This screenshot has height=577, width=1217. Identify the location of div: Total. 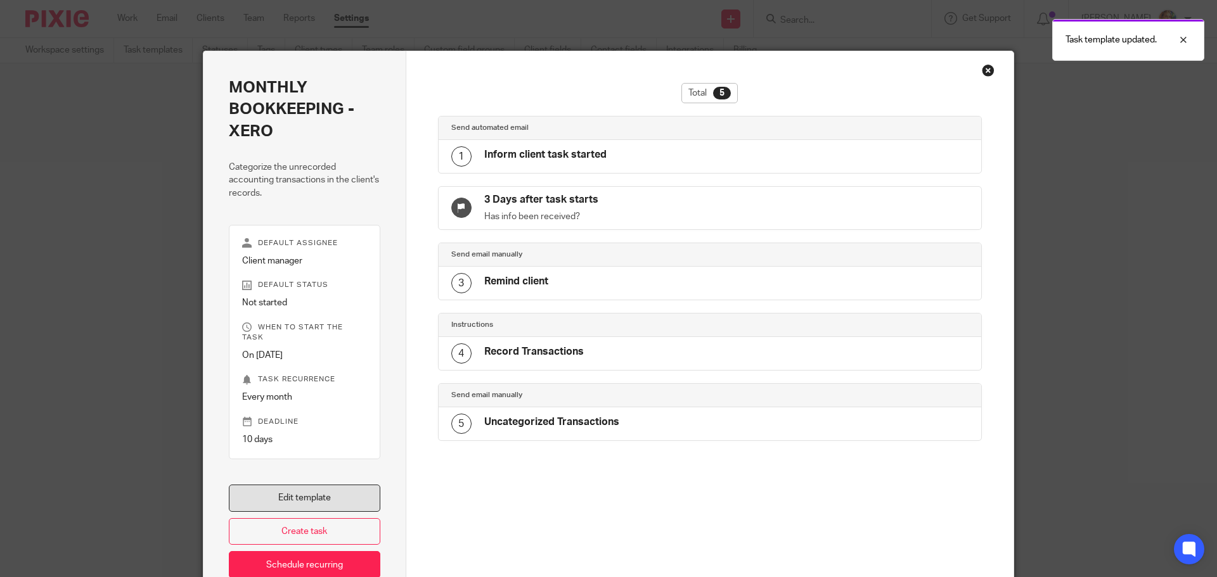
(709, 93).